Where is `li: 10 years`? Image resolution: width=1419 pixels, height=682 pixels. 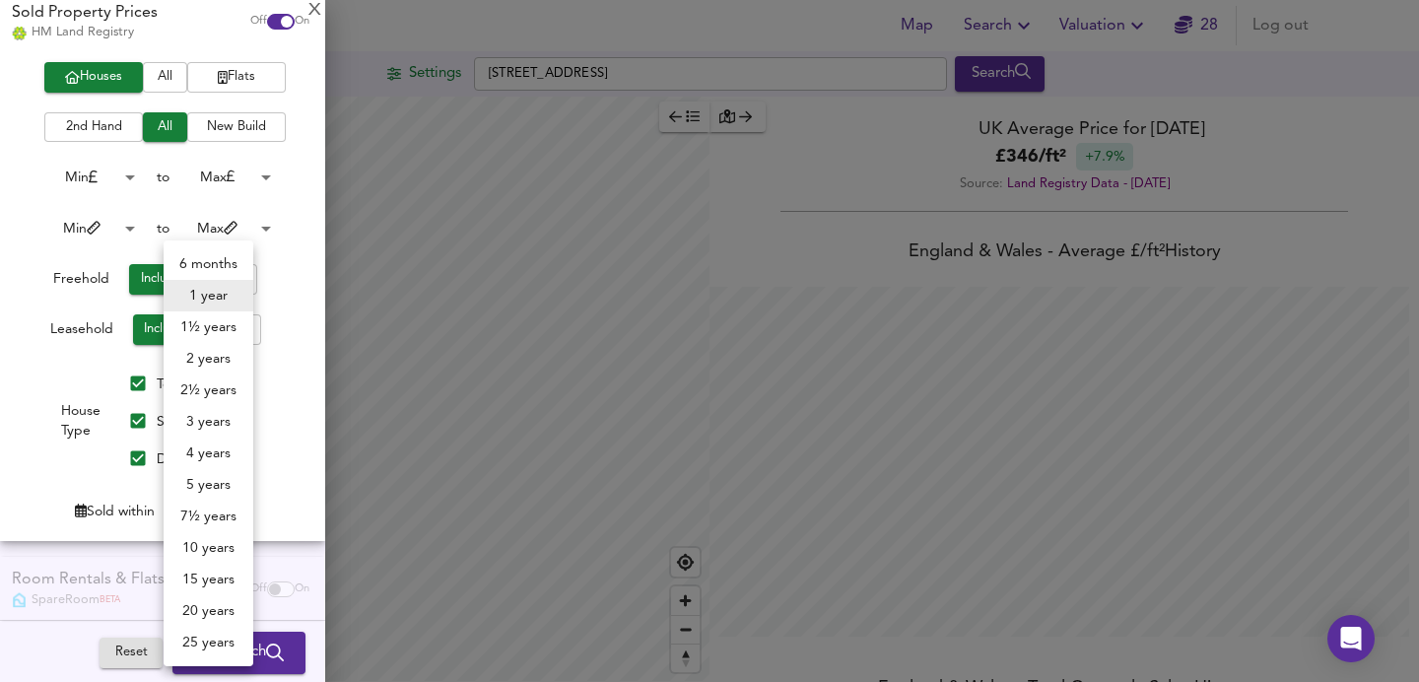
li: 10 years is located at coordinates (208, 548).